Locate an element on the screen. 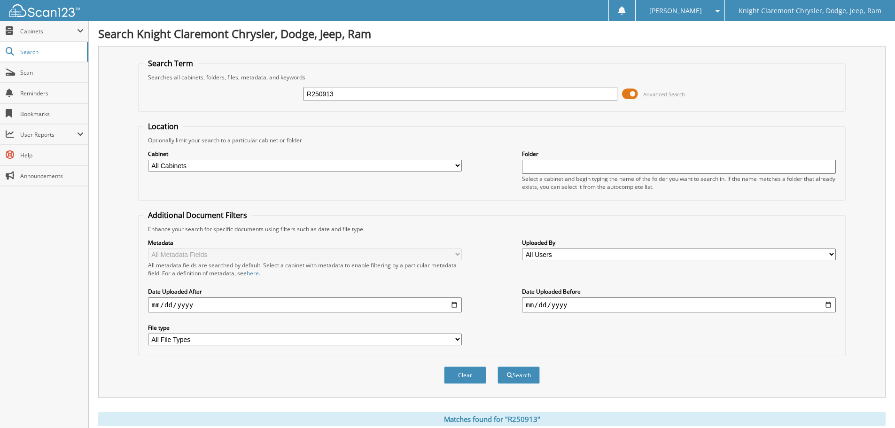 This screenshot has height=428, width=895. input: start is located at coordinates (305, 305).